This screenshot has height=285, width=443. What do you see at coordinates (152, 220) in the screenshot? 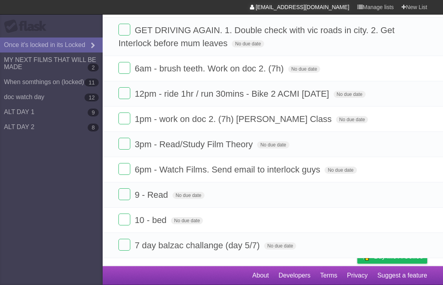
I see `span: 10 - bed` at bounding box center [152, 220].